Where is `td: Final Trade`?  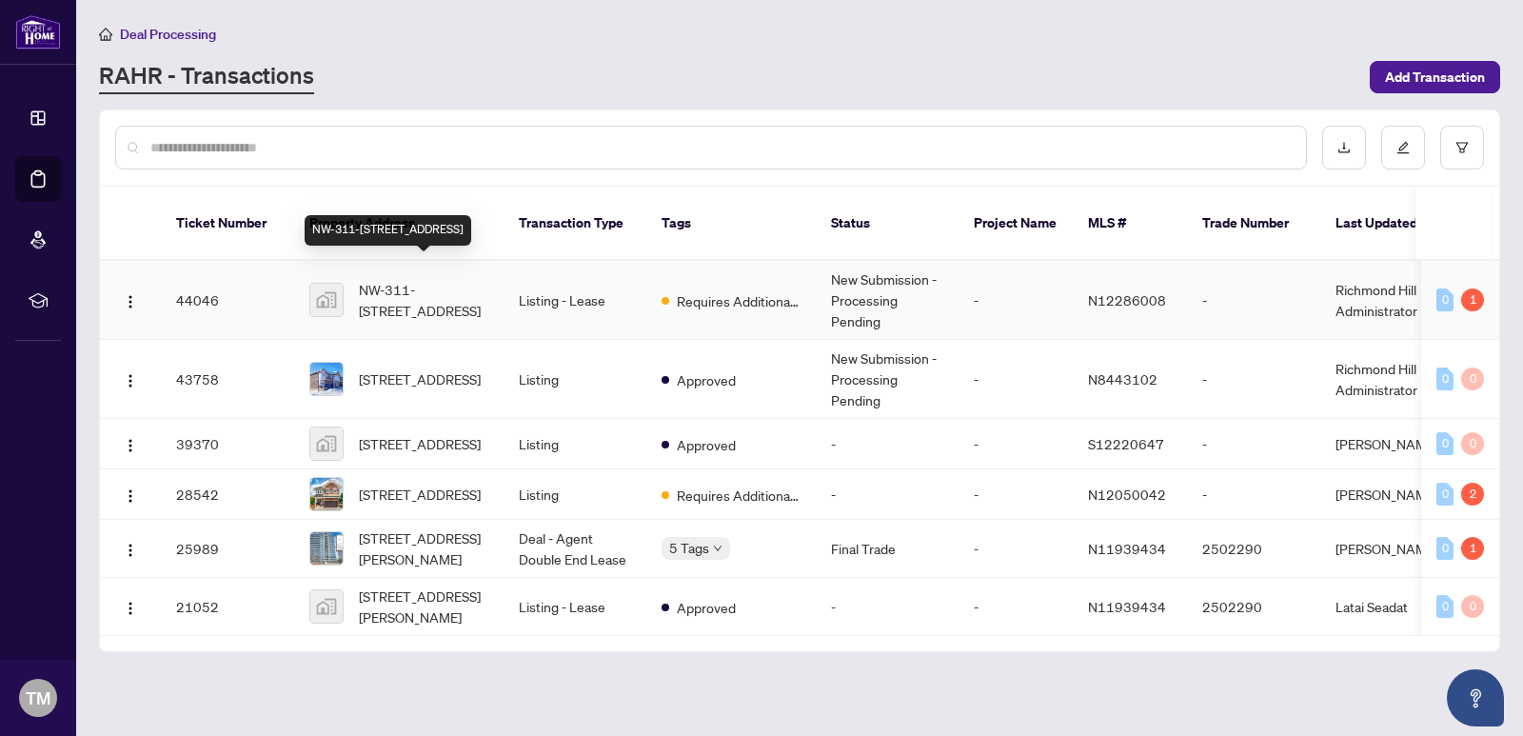
td: Final Trade is located at coordinates (887, 548).